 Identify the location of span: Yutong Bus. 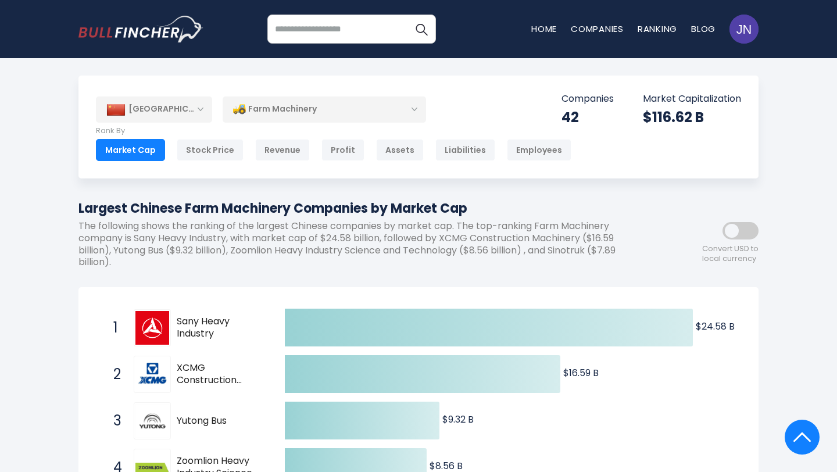
(220, 421).